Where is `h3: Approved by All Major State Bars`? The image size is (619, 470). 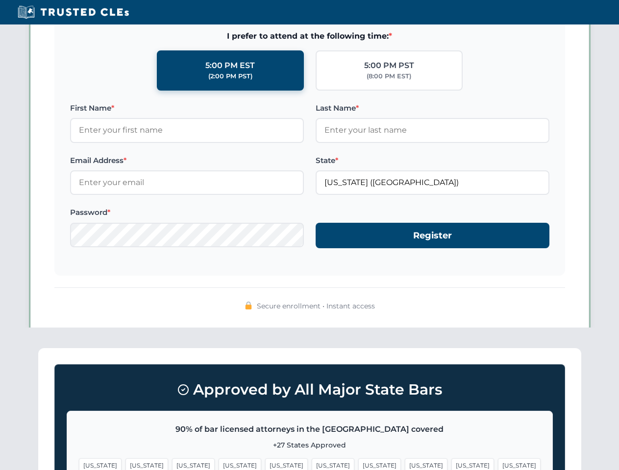 h3: Approved by All Major State Bars is located at coordinates (310, 390).